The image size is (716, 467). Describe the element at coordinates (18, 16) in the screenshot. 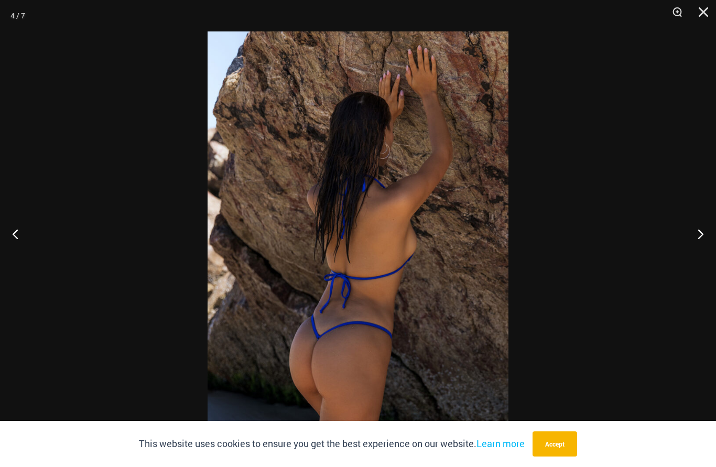

I see `div: 4 / 7` at that location.